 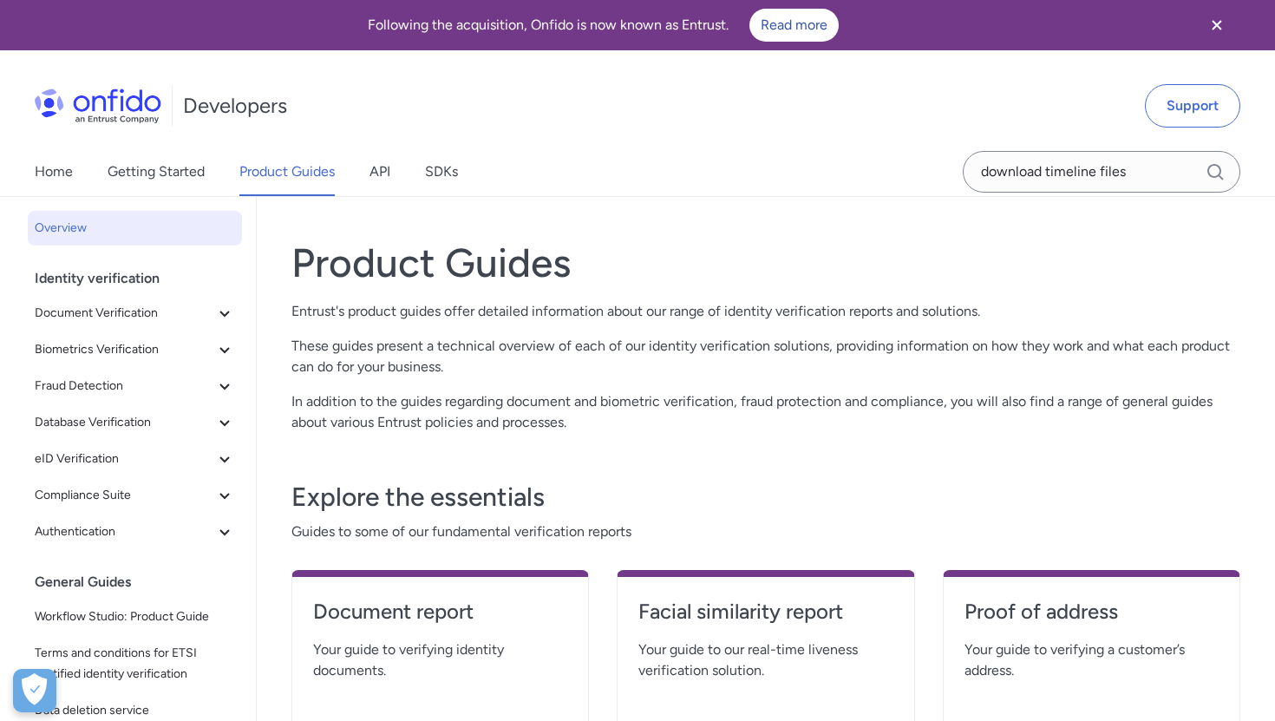 I want to click on h4: Facial similarity report, so click(x=765, y=611).